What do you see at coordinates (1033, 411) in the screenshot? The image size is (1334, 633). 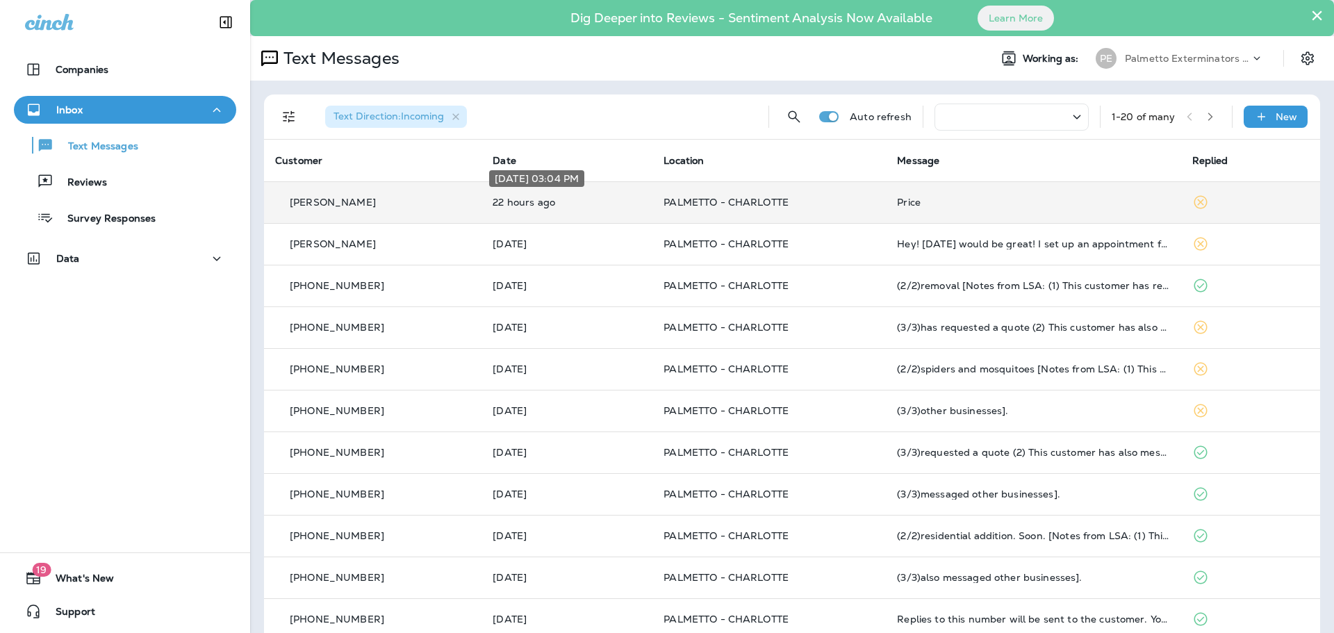 I see `div: (3/3)other businesses].` at bounding box center [1033, 411].